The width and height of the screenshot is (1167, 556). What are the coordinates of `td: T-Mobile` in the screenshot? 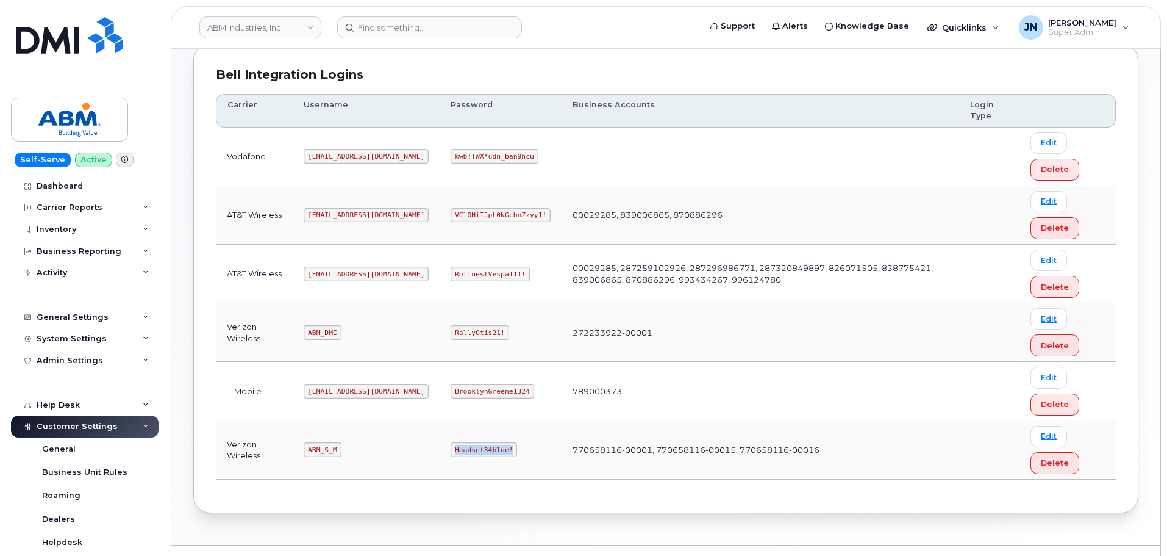 It's located at (254, 391).